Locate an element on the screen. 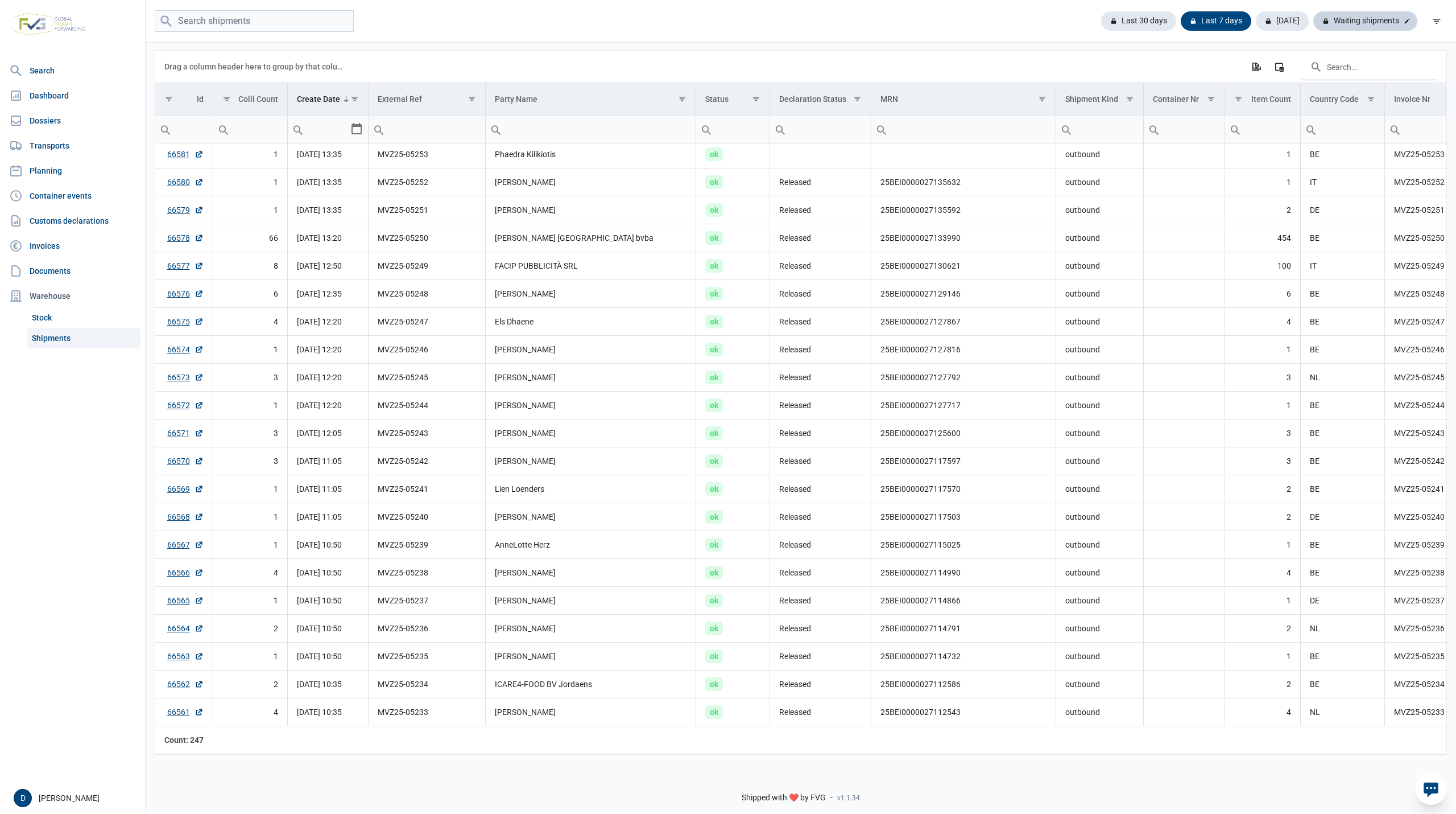  td: 25BEI0000027114866 is located at coordinates (963, 600).